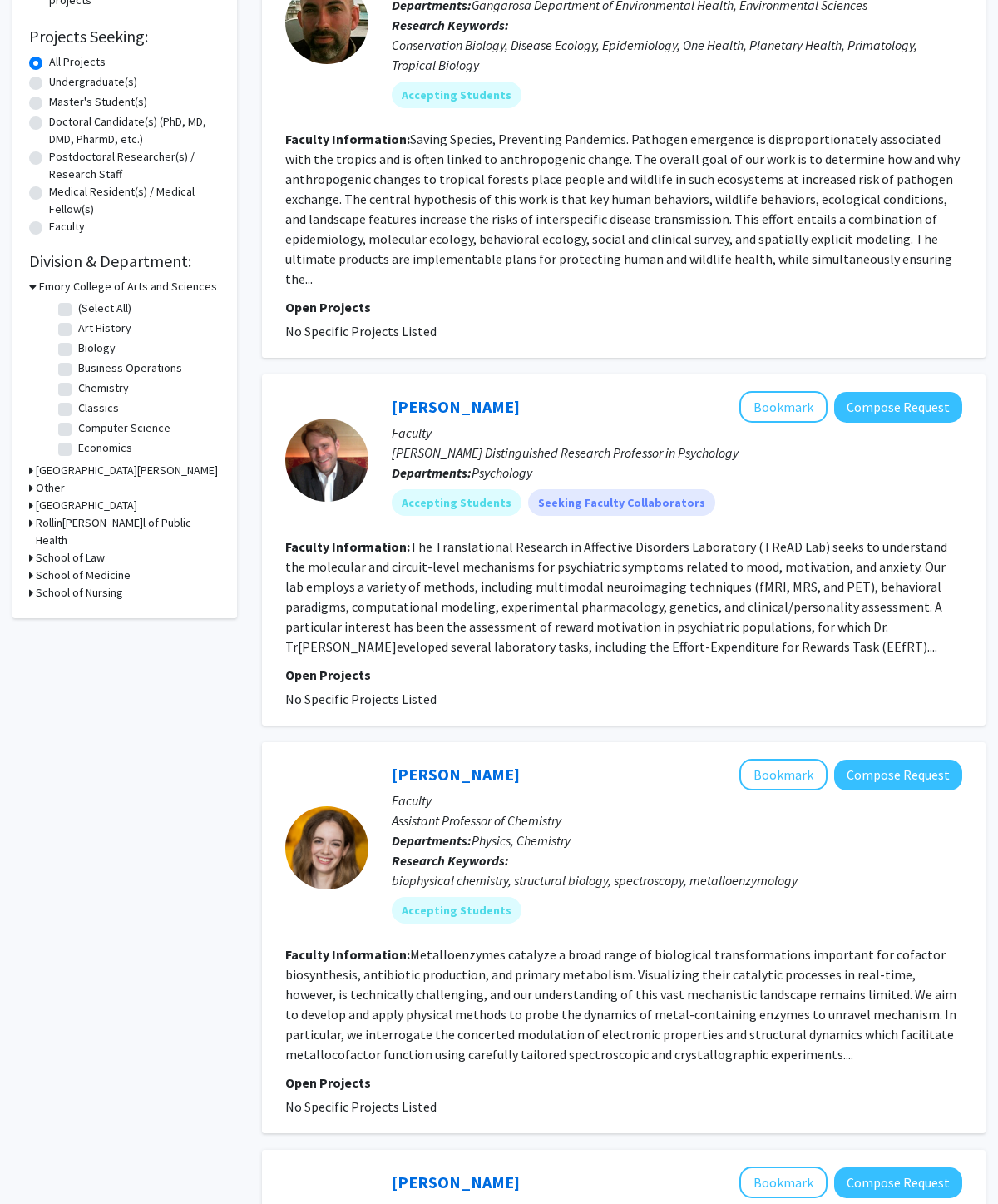 This screenshot has height=1204, width=998. Describe the element at coordinates (616, 596) in the screenshot. I see `fg-read-more: The Translational Research in Affective Disorders Laboratory (TReAD Lab) seeks to understand the ...` at that location.